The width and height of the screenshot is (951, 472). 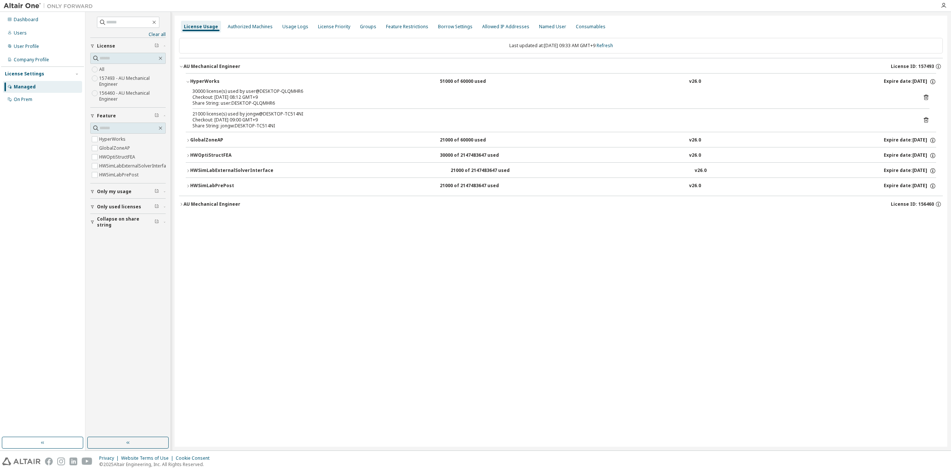 What do you see at coordinates (119, 207) in the screenshot?
I see `span: Only used licenses` at bounding box center [119, 207].